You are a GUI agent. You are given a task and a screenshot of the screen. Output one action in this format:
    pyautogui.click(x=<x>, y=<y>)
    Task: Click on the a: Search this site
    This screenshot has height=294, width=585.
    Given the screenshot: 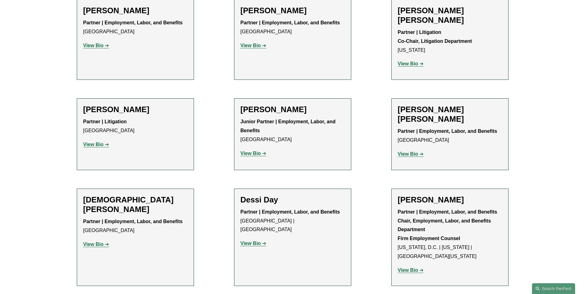 What is the action you would take?
    pyautogui.click(x=553, y=289)
    